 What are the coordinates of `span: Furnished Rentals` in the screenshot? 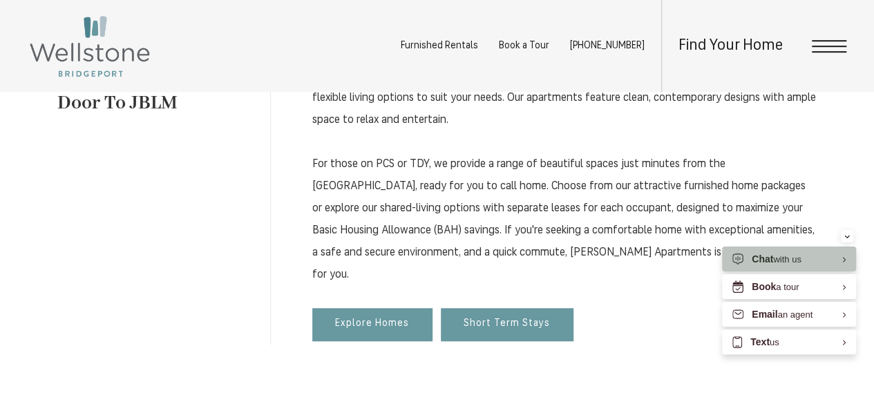 It's located at (440, 46).